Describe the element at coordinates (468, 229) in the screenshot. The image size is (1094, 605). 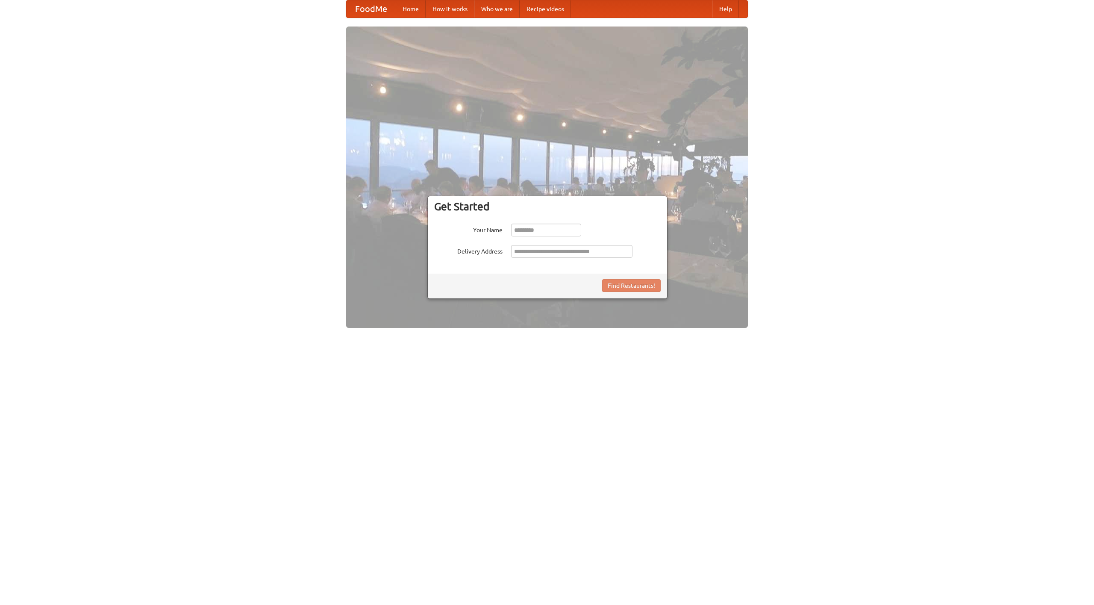
I see `label: Your Name` at that location.